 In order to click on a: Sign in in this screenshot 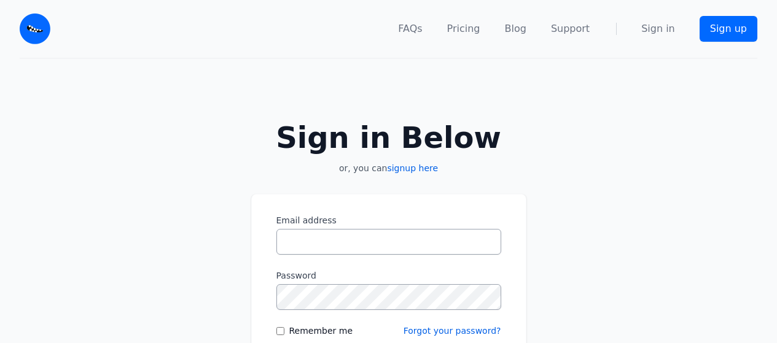, I will do `click(658, 29)`.